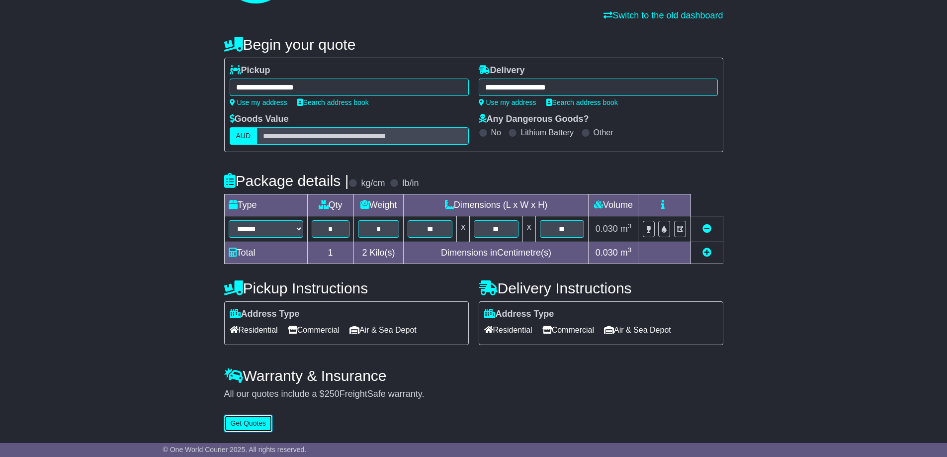 The image size is (947, 457). I want to click on td: Dimensions in Centimetre(s), so click(496, 253).